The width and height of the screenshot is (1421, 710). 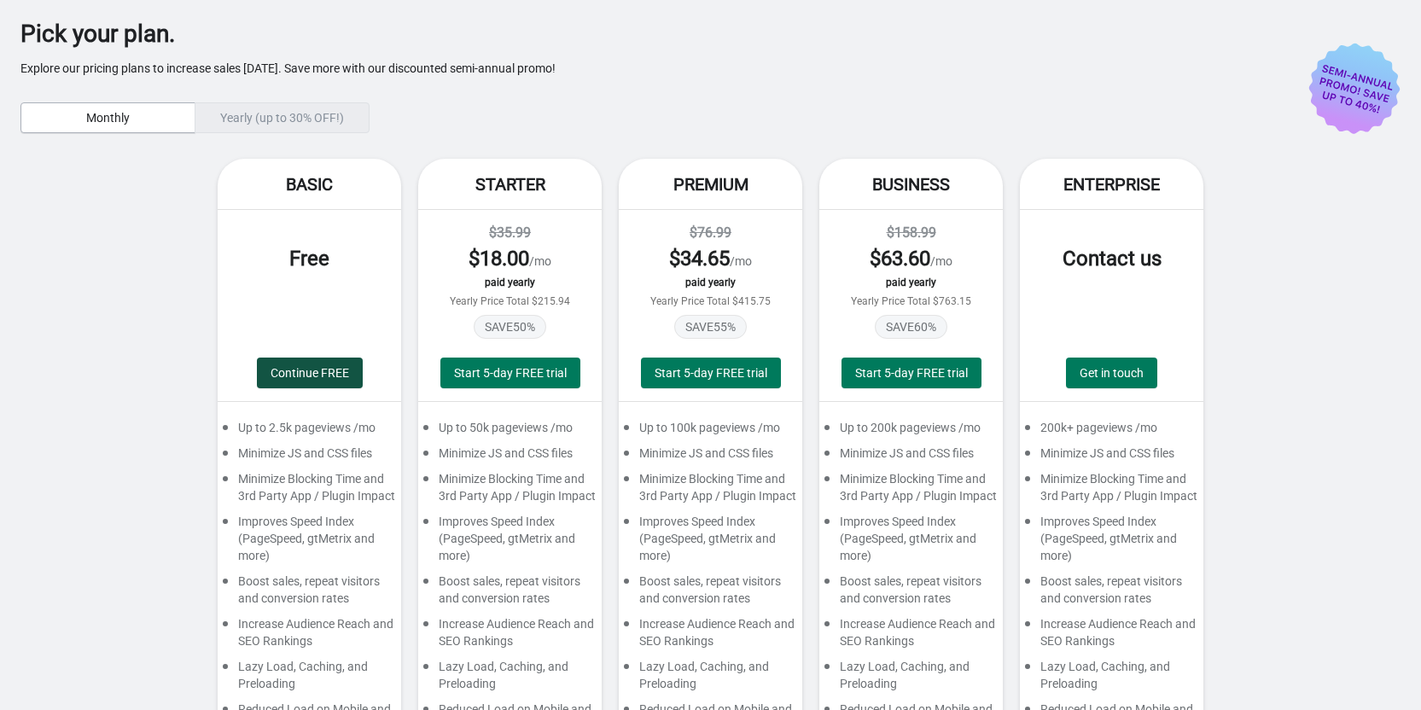 What do you see at coordinates (1354, 89) in the screenshot?
I see `img: price-promo-badge-d5c1d69d.svg` at bounding box center [1354, 89].